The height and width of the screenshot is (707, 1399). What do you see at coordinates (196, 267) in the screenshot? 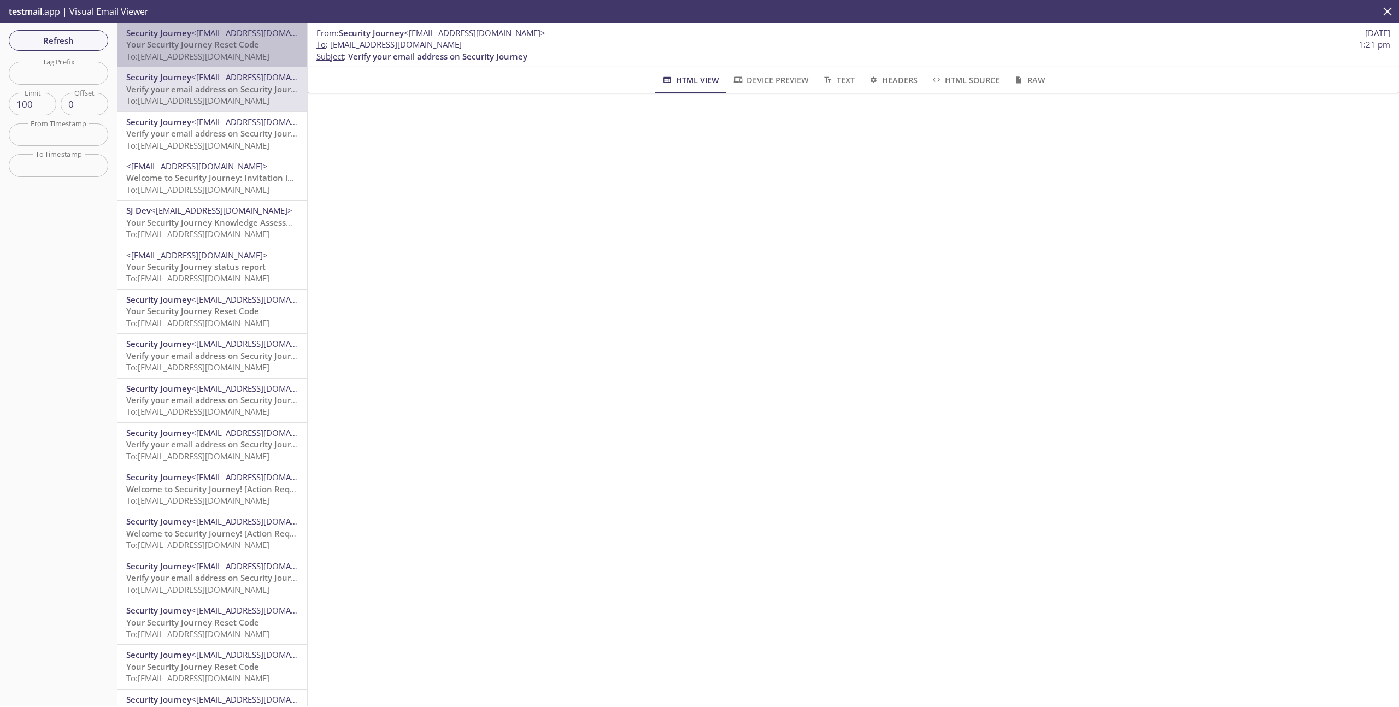
I see `span: Your Security Journey status report` at bounding box center [196, 267].